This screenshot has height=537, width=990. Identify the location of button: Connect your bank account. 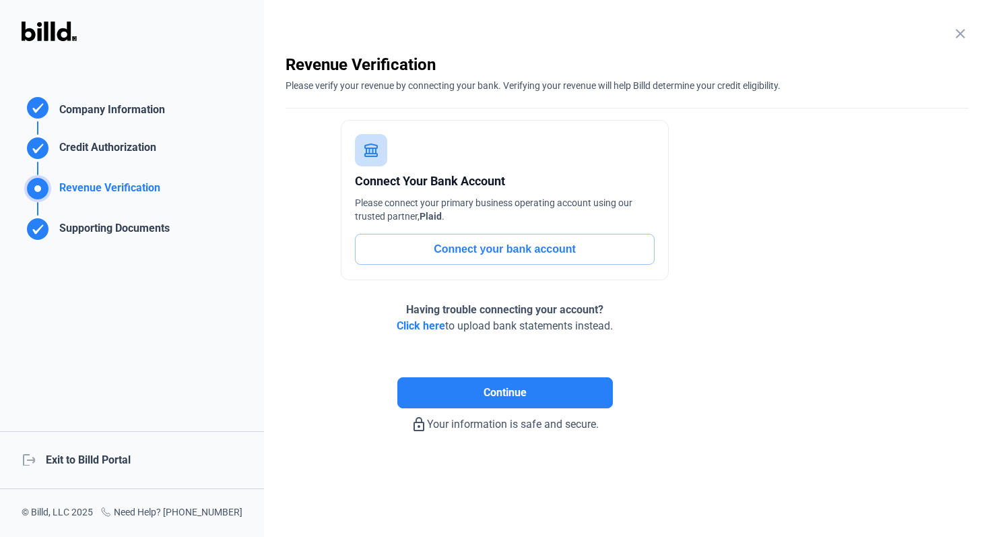
(504, 249).